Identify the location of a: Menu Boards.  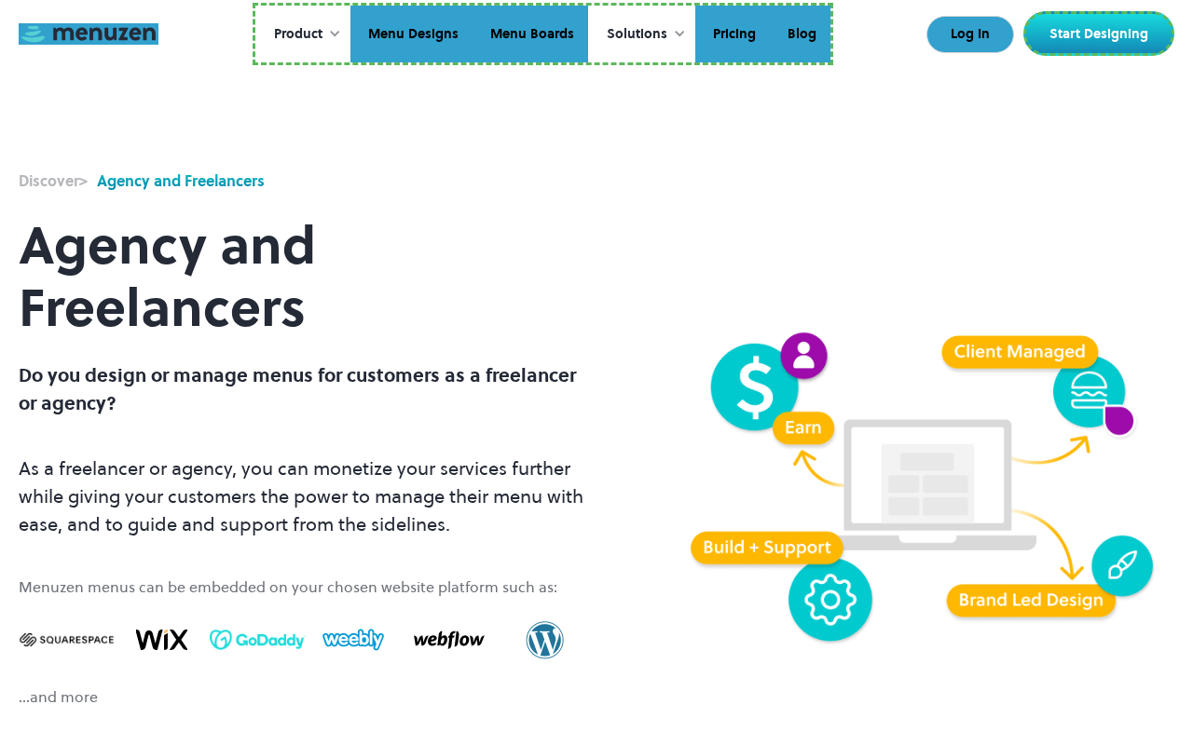
(530, 34).